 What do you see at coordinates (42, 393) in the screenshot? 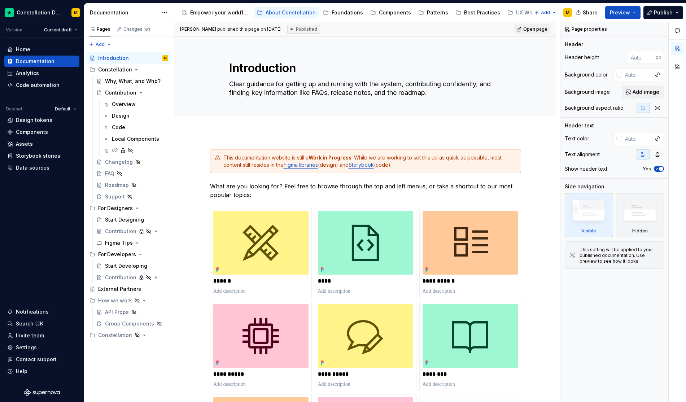
I see `svg: Supernova Logo` at bounding box center [42, 393].